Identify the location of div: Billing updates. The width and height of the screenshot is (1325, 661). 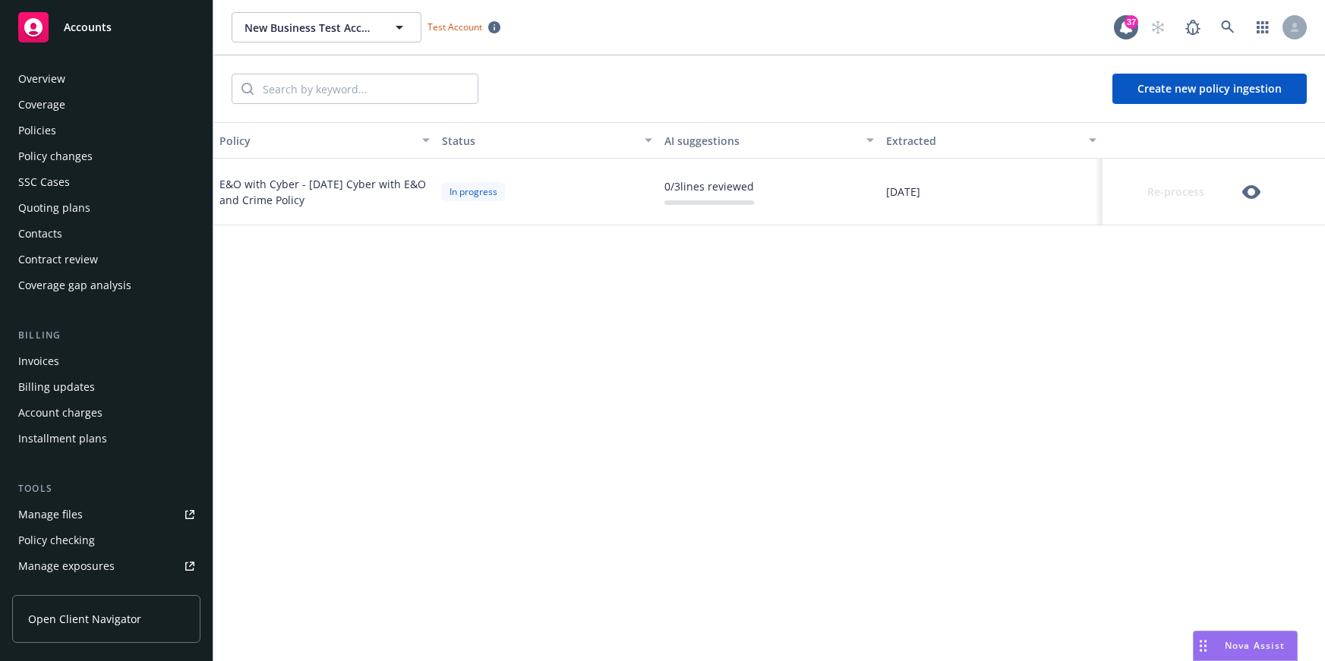
(56, 387).